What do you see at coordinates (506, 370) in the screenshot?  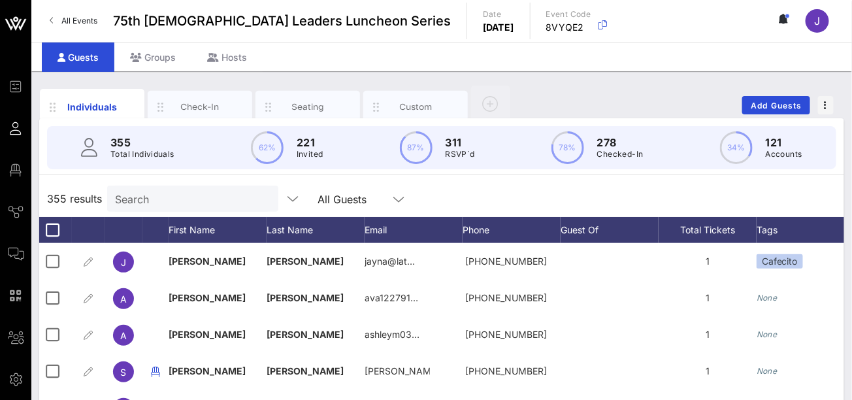 I see `span: +15129684884` at bounding box center [506, 370].